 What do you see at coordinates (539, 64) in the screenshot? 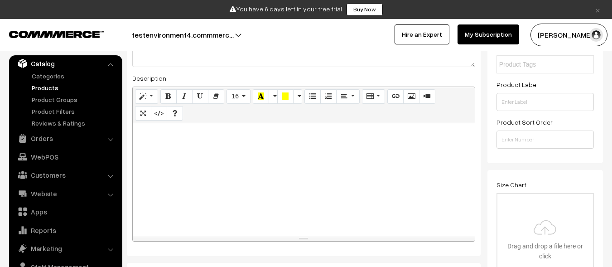
I see `input: Product Tags` at bounding box center [539, 64].